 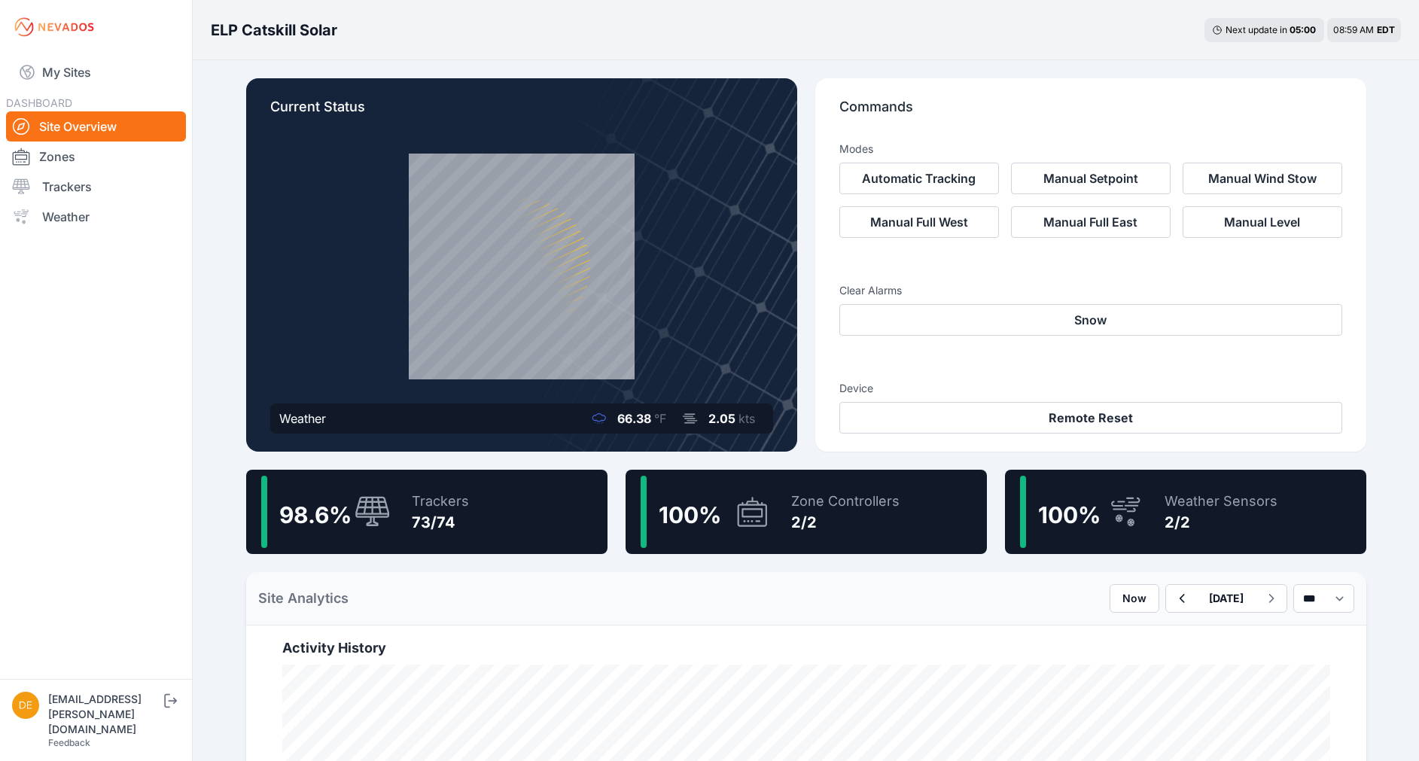 What do you see at coordinates (1091, 113) in the screenshot?
I see `p: Commands` at bounding box center [1091, 113].